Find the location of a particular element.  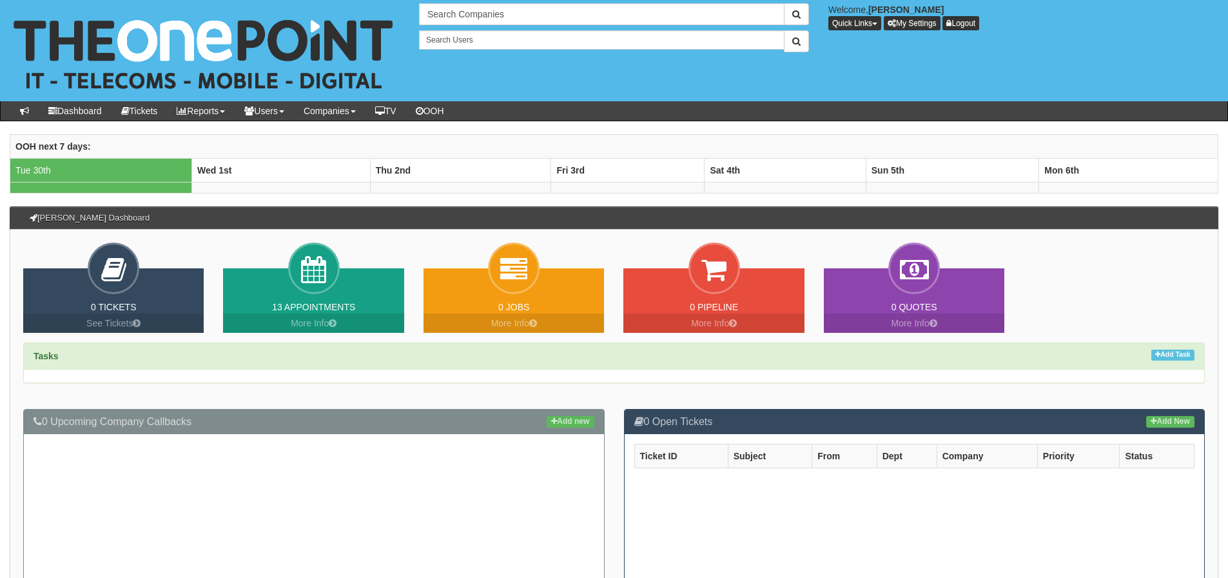

th: Priority is located at coordinates (1078, 456).